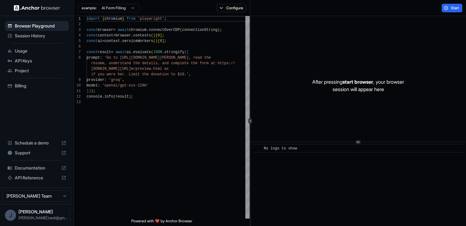  Describe the element at coordinates (76, 215) in the screenshot. I see `button: Open menu` at that location.